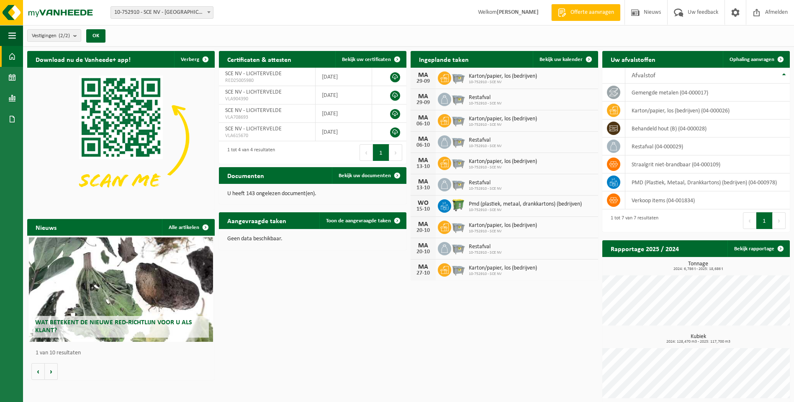  Describe the element at coordinates (64, 36) in the screenshot. I see `count: (2/2)` at that location.